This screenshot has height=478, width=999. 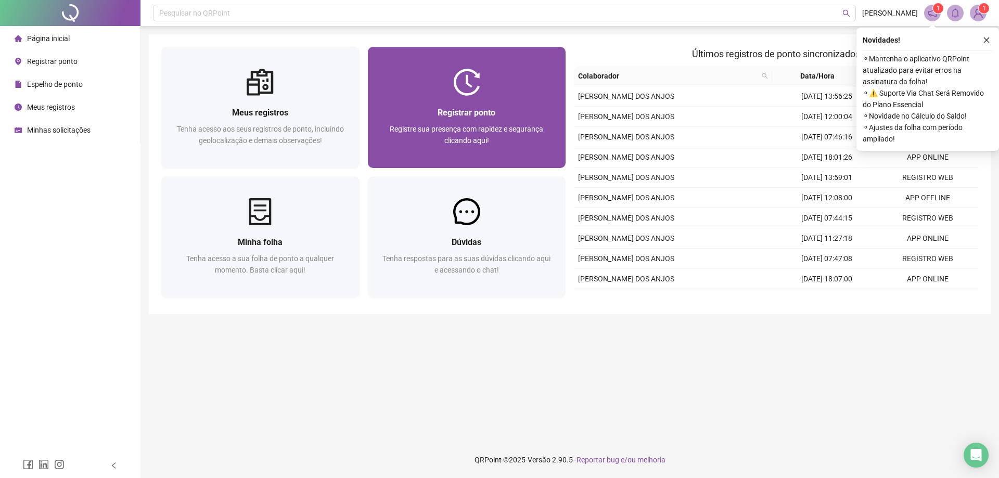 What do you see at coordinates (114, 466) in the screenshot?
I see `span: left` at bounding box center [114, 466].